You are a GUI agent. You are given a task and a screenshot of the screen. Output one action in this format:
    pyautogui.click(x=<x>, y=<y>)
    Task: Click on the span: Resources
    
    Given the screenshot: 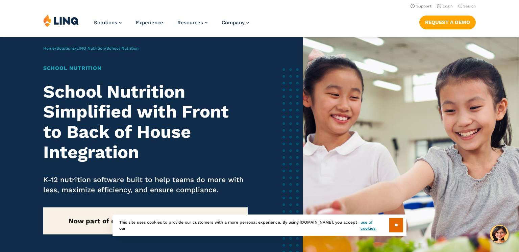 What is the action you would take?
    pyautogui.click(x=190, y=23)
    